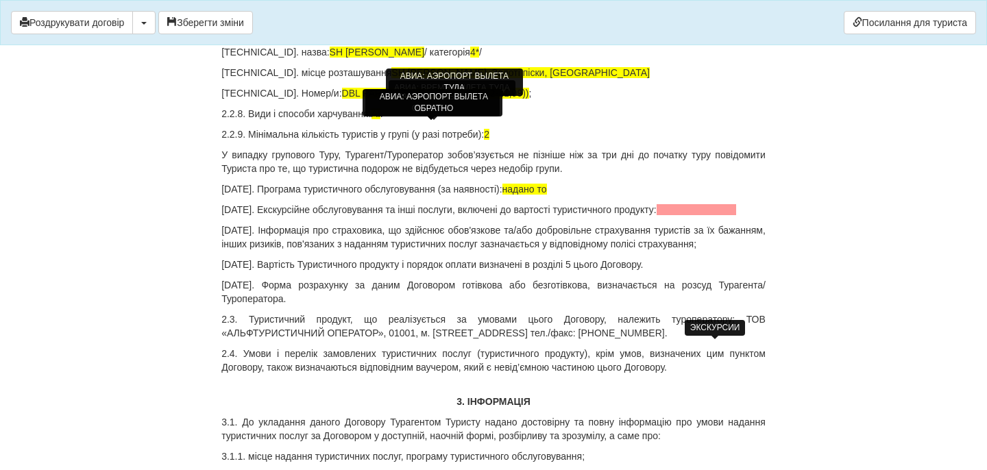  What do you see at coordinates (715, 328) in the screenshot?
I see `div: ЭКСКУРСИИ` at bounding box center [715, 328].